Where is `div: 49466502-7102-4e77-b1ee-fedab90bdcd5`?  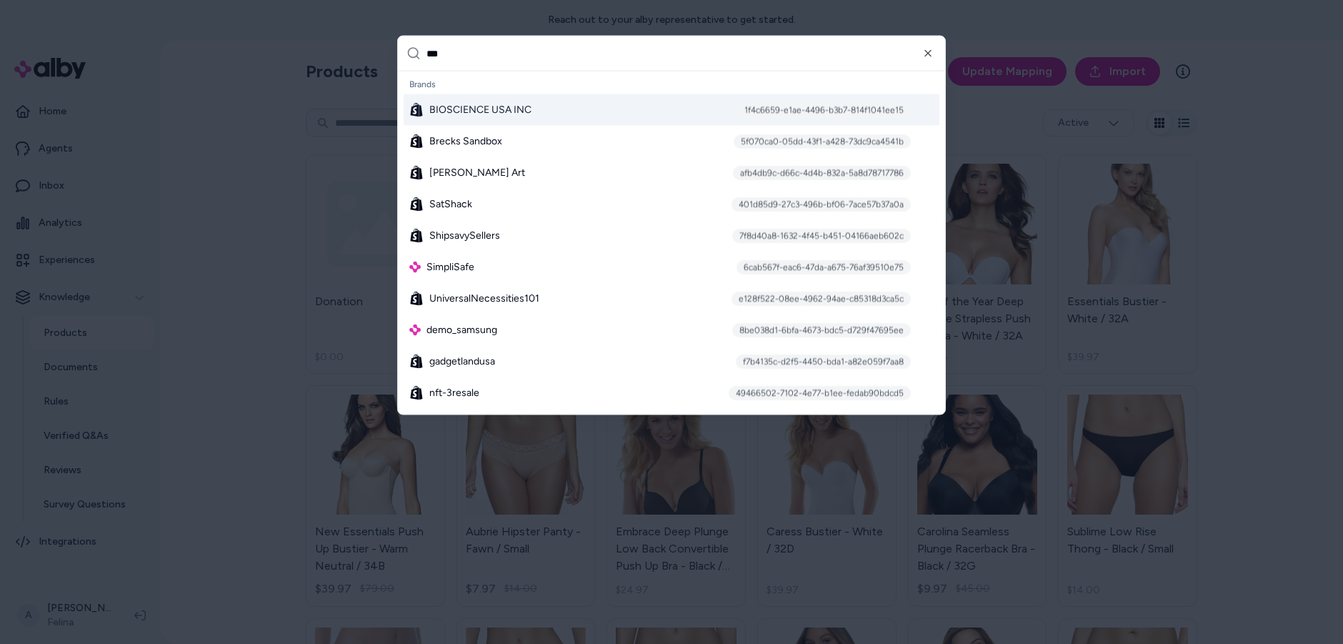 div: 49466502-7102-4e77-b1ee-fedab90bdcd5 is located at coordinates (819, 393).